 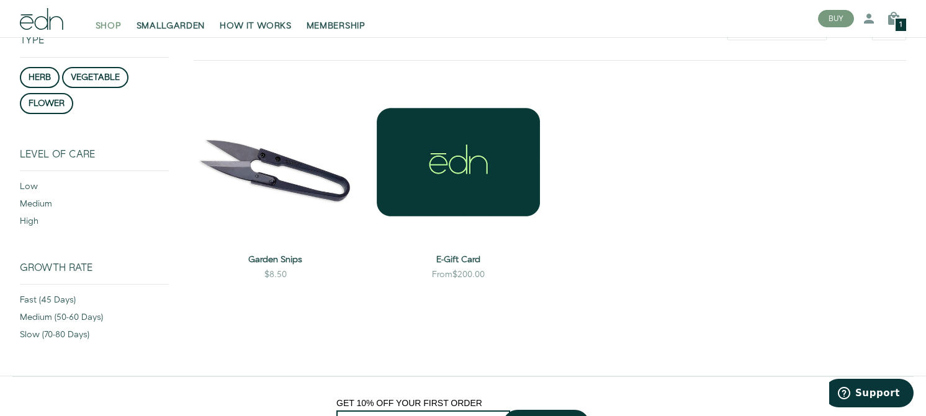 What do you see at coordinates (275, 260) in the screenshot?
I see `a: Garden Snips` at bounding box center [275, 260].